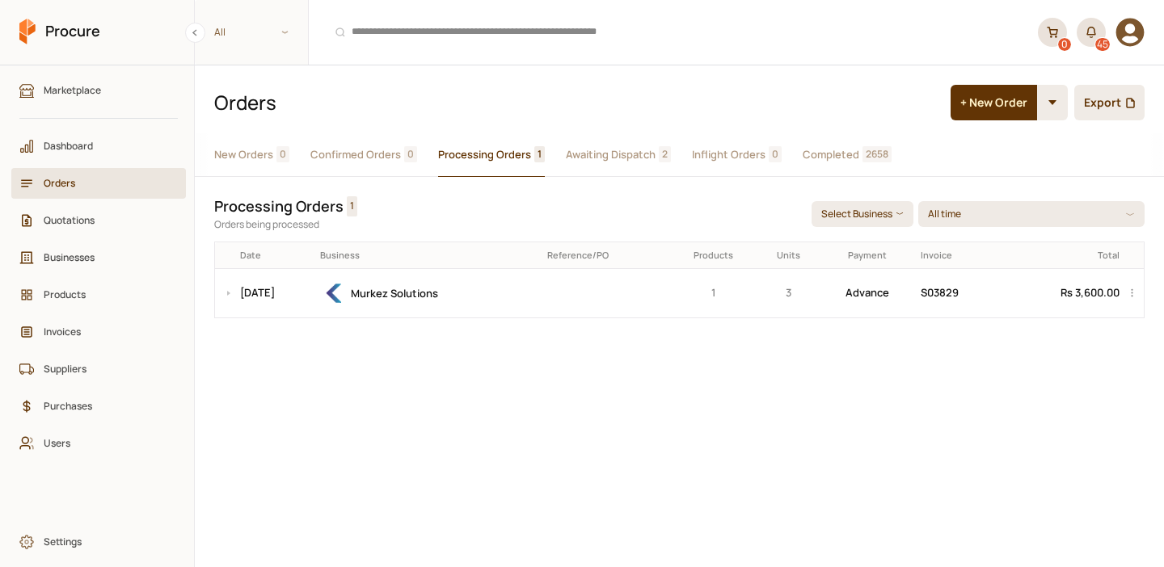  Describe the element at coordinates (713, 292) in the screenshot. I see `p: 1` at that location.